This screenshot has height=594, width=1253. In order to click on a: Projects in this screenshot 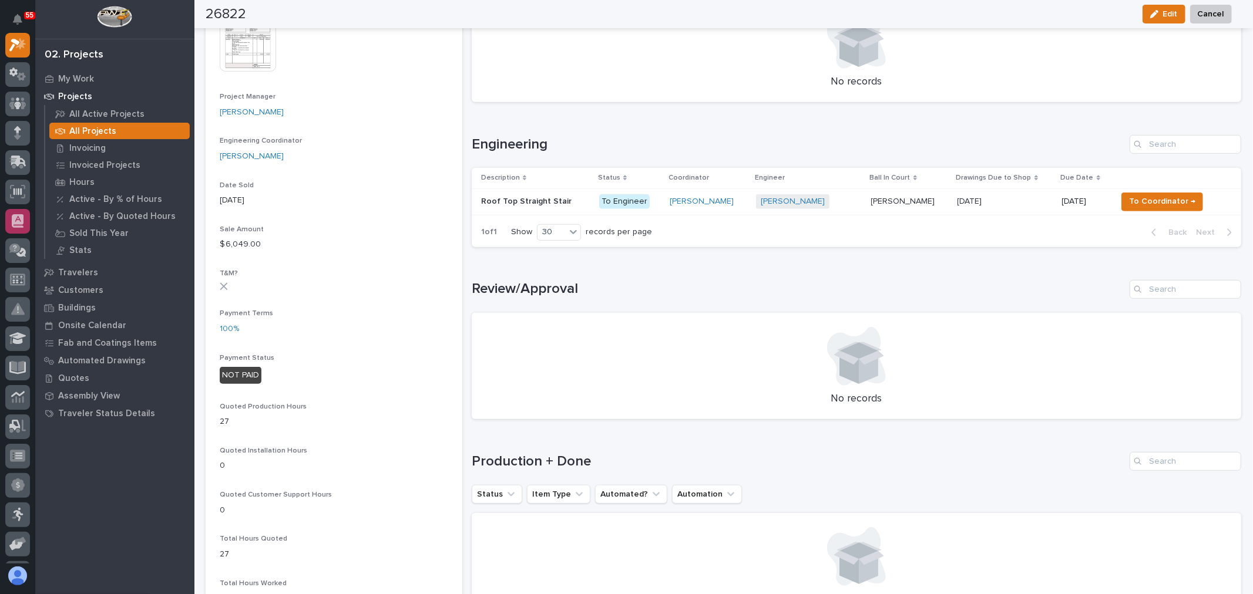, I will do `click(115, 96)`.